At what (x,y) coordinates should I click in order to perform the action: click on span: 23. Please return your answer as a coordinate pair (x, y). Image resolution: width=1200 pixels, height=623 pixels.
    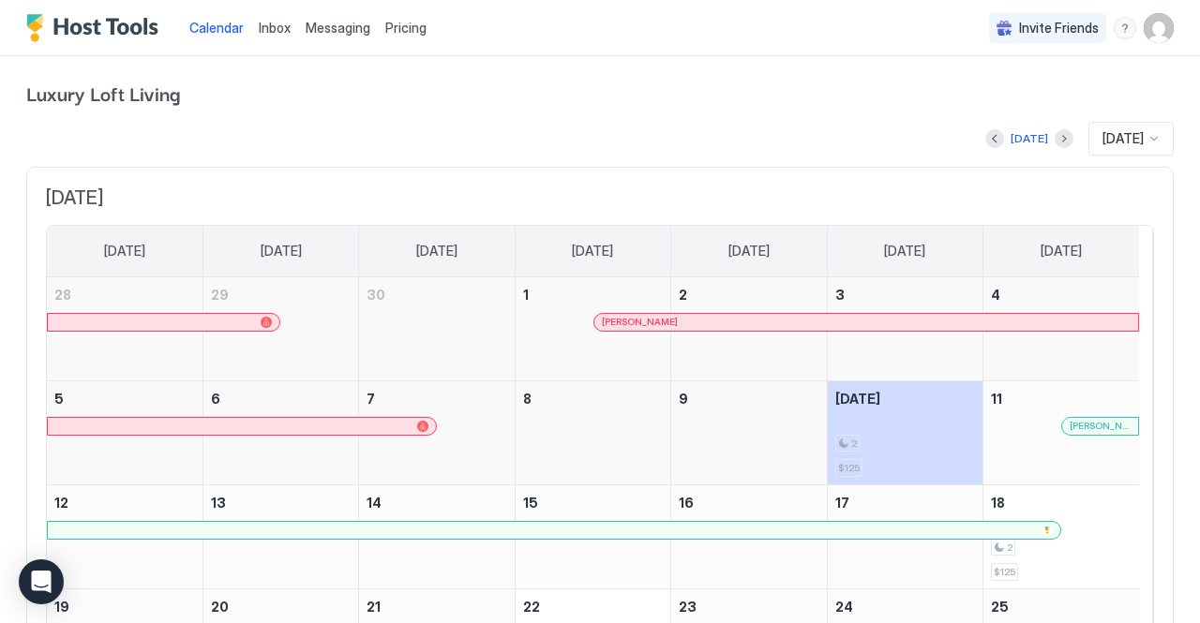
    Looking at the image, I should click on (687, 607).